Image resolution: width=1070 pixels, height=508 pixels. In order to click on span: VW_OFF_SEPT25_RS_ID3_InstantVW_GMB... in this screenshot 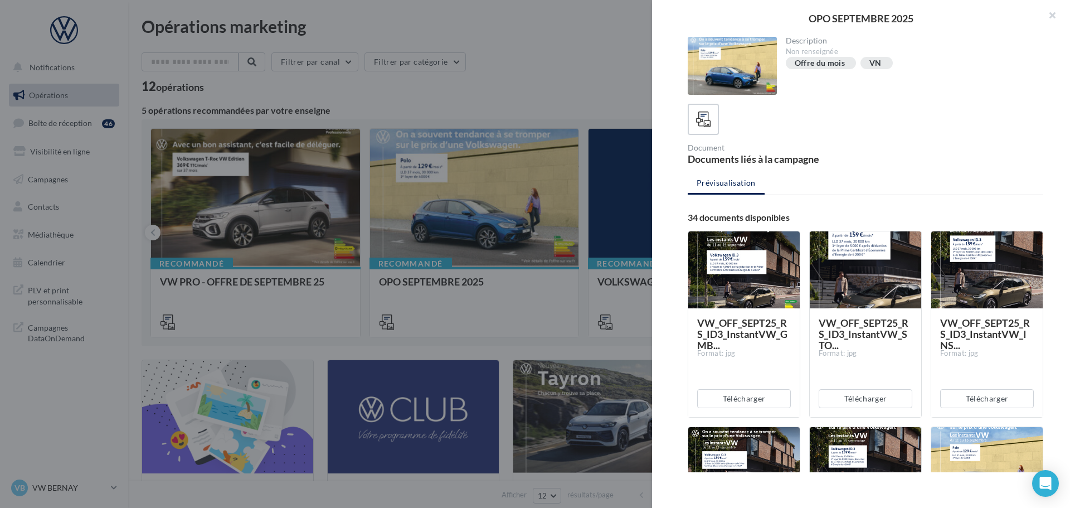, I will do `click(742, 334)`.